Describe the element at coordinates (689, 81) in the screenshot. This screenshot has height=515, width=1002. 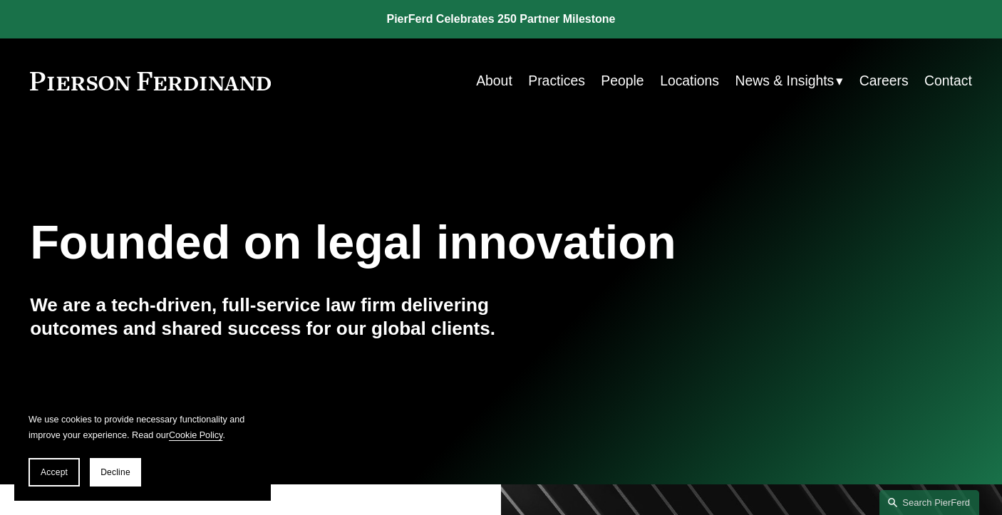
I see `a: Locations` at that location.